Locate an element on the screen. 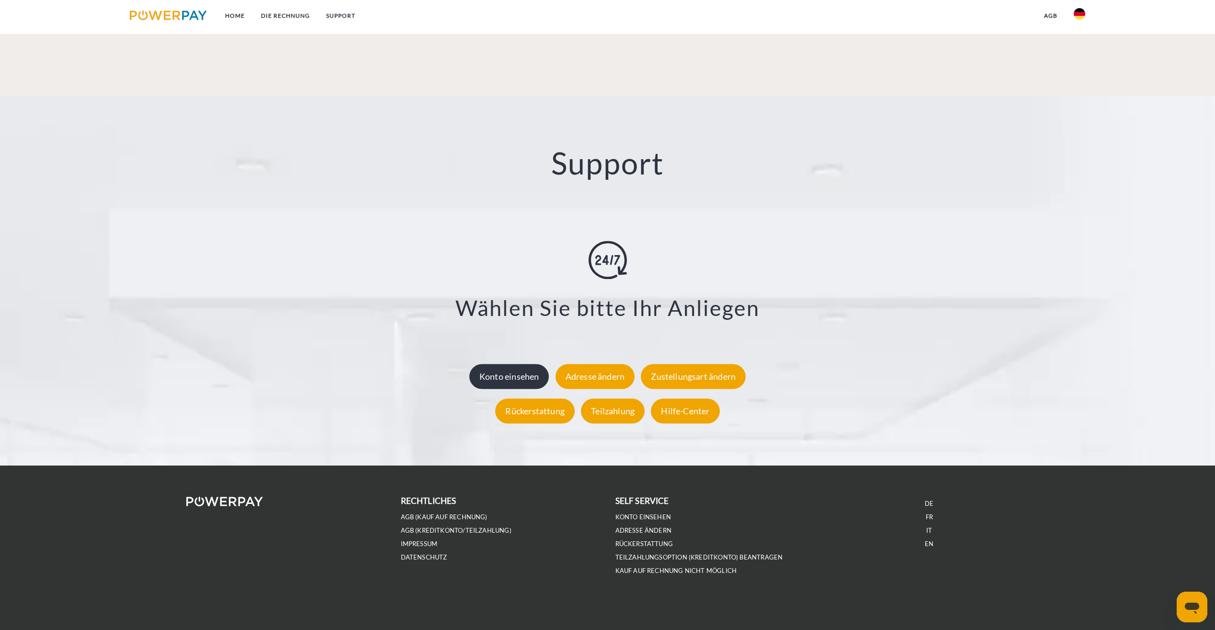 The height and width of the screenshot is (630, 1215). h2: Support is located at coordinates (607, 163).